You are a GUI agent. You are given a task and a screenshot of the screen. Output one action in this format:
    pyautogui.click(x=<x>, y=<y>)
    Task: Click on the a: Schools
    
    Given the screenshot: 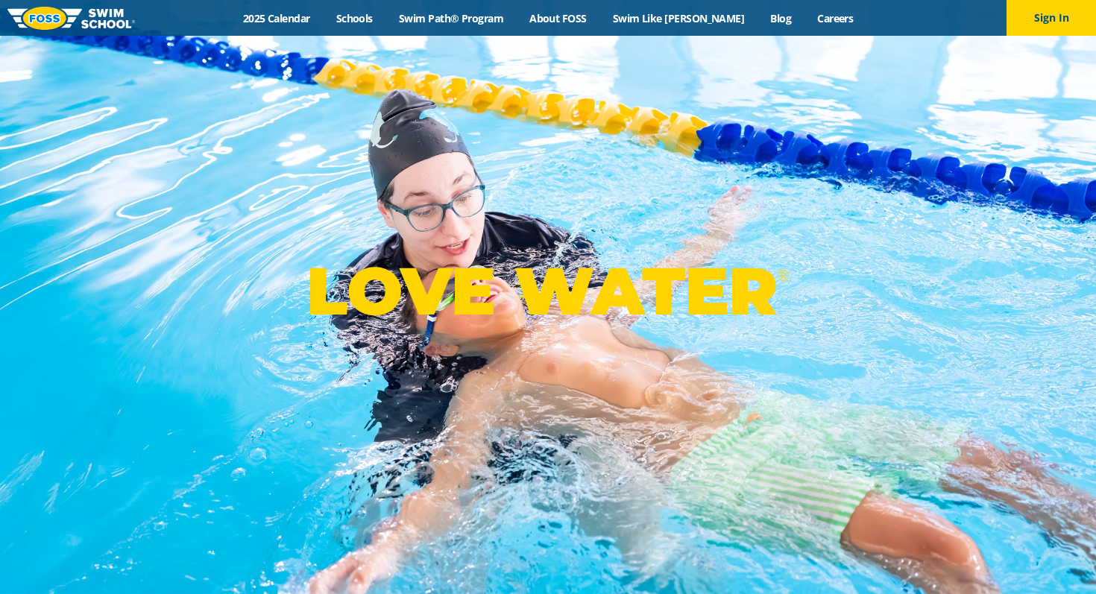 What is the action you would take?
    pyautogui.click(x=354, y=18)
    